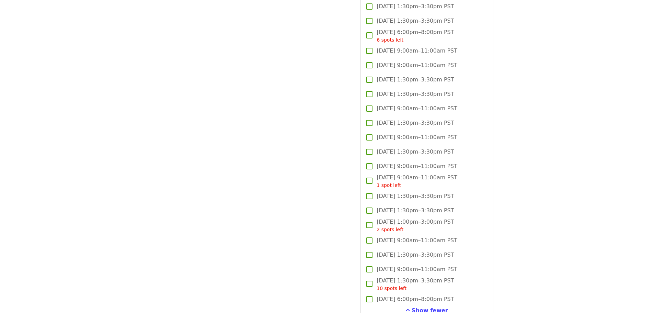  I want to click on span: 10 spots left, so click(392, 288).